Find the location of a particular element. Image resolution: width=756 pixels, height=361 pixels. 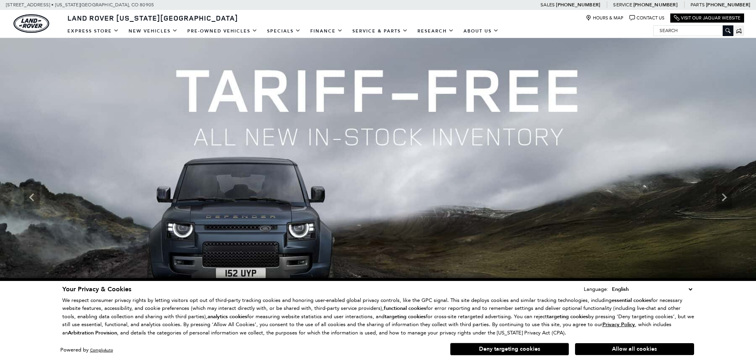

span: Sales is located at coordinates (547, 5).